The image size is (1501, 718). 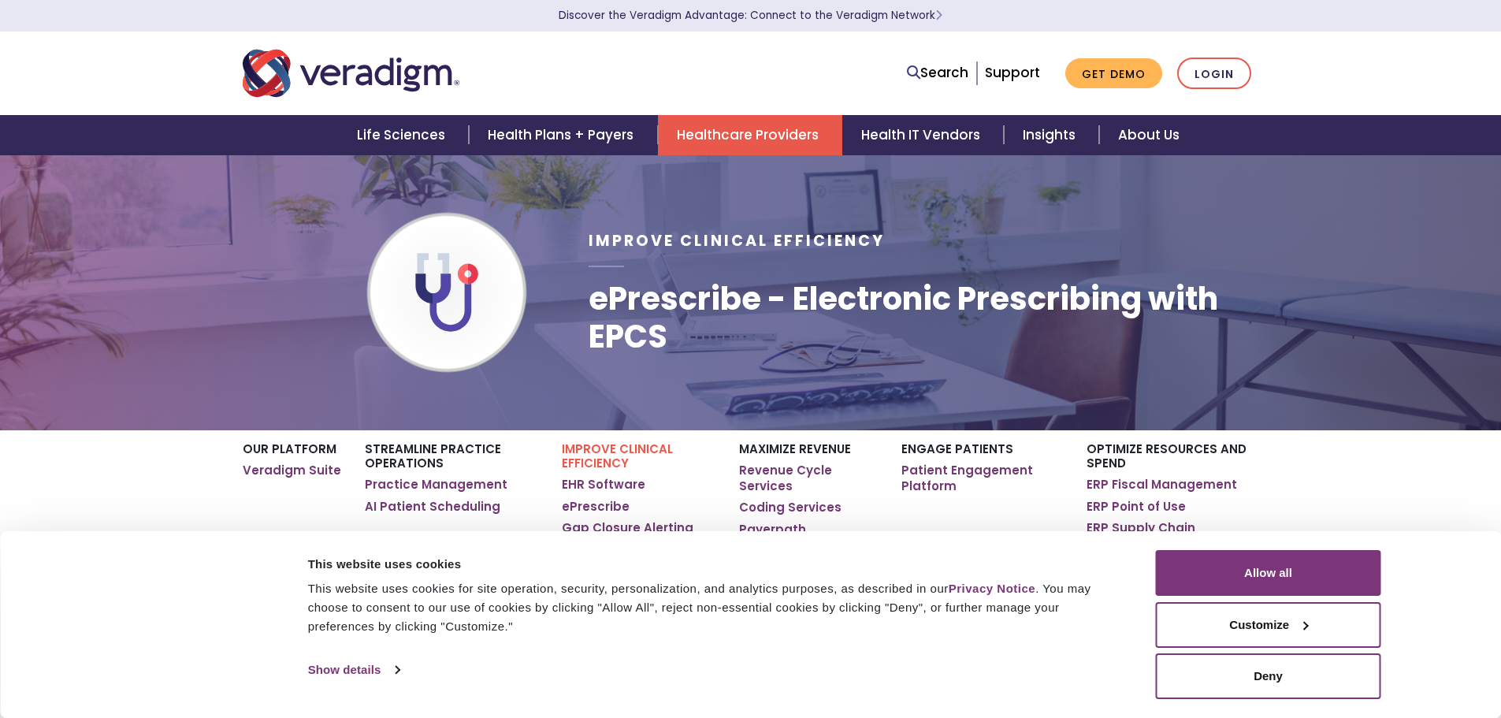 What do you see at coordinates (714, 607) in the screenshot?
I see `div: This website uses cookies for site operation, security, personalization, and analytics purposes, ...` at bounding box center [714, 607].